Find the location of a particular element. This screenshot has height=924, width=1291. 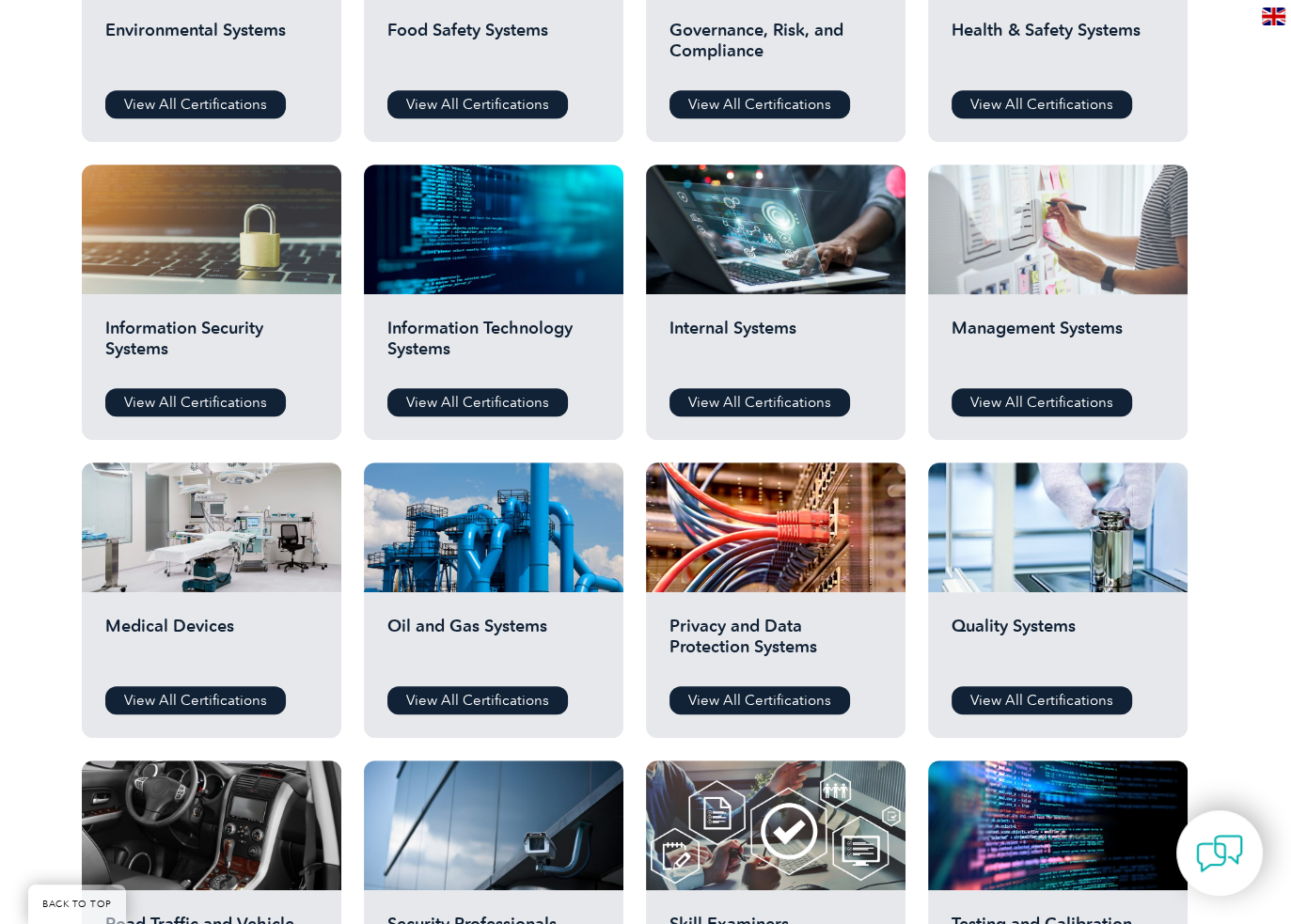

h2: Oil and Gas Systems is located at coordinates (494, 644).